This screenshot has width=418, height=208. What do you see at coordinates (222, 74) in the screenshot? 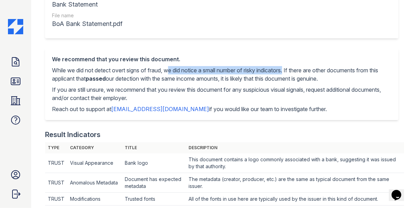
I see `p: While we did not detect overt signs of fraud, we did notice a small number of risky indicators. I...` at bounding box center [222, 74].